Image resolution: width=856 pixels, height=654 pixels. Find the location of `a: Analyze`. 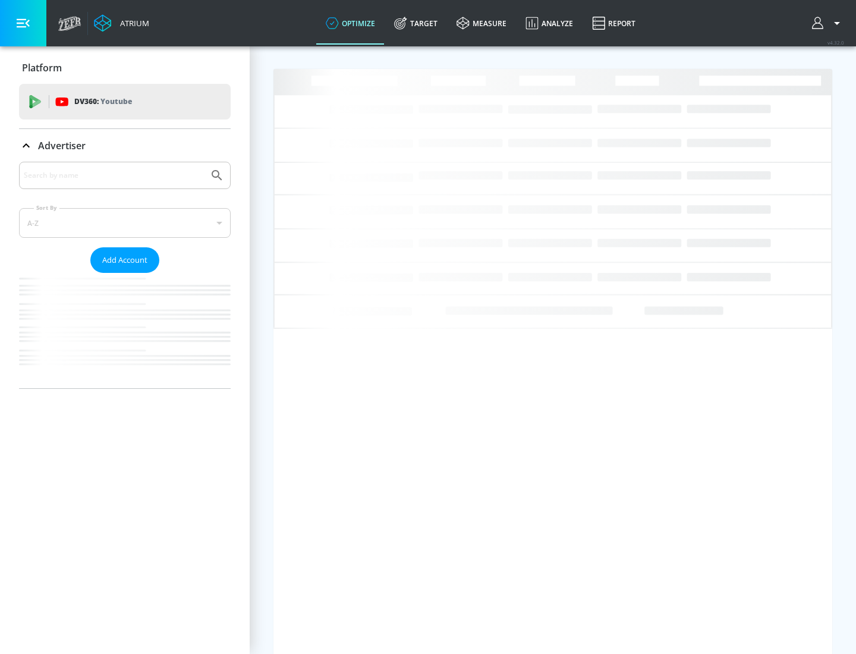

a: Analyze is located at coordinates (549, 23).